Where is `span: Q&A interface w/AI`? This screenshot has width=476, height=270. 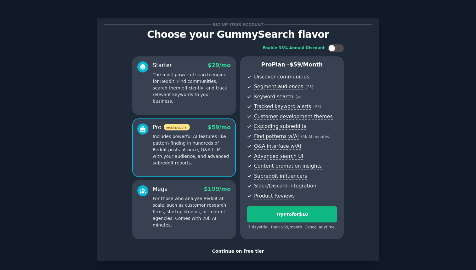 span: Q&A interface w/AI is located at coordinates (277, 146).